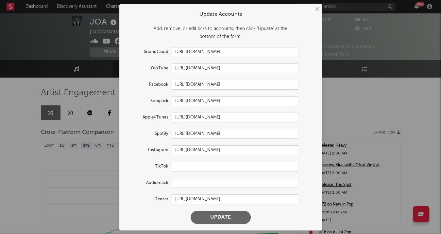 The width and height of the screenshot is (441, 234). I want to click on label: Audiomack, so click(149, 183).